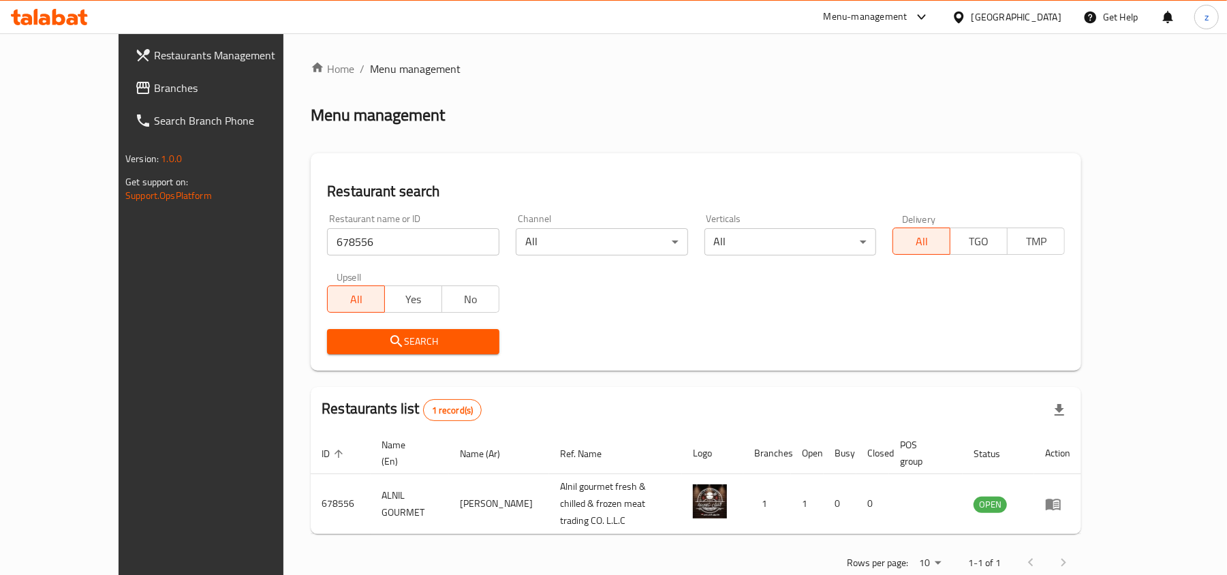 Image resolution: width=1227 pixels, height=575 pixels. What do you see at coordinates (807, 453) in the screenshot?
I see `th: Open` at bounding box center [807, 453].